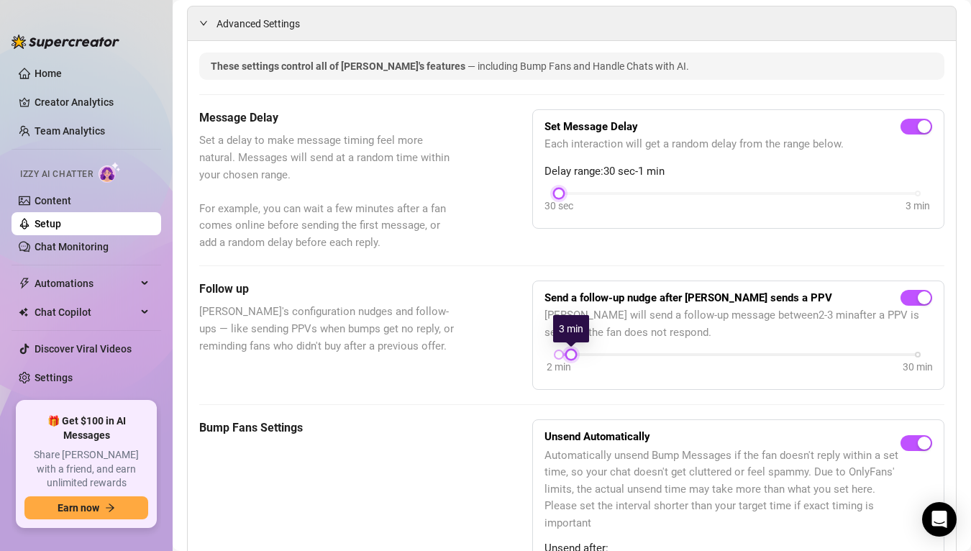 This screenshot has width=971, height=551. What do you see at coordinates (258, 24) in the screenshot?
I see `span: Advanced Settings` at bounding box center [258, 24].